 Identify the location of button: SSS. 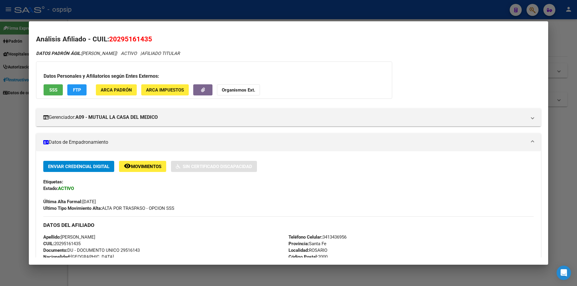
(53, 90).